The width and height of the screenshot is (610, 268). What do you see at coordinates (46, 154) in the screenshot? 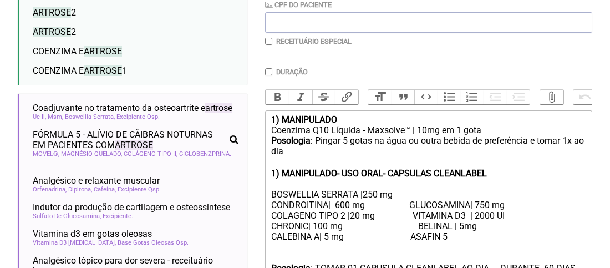
I see `span: MOVEL®` at bounding box center [46, 154].